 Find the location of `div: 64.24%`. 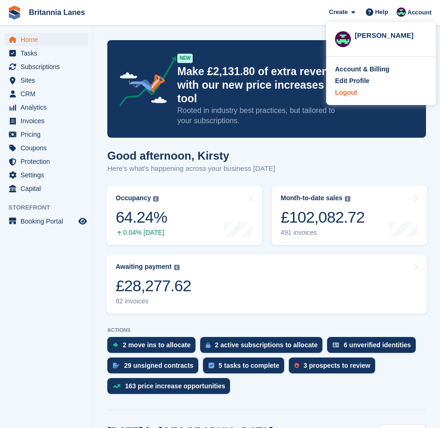

div: 64.24% is located at coordinates (141, 217).